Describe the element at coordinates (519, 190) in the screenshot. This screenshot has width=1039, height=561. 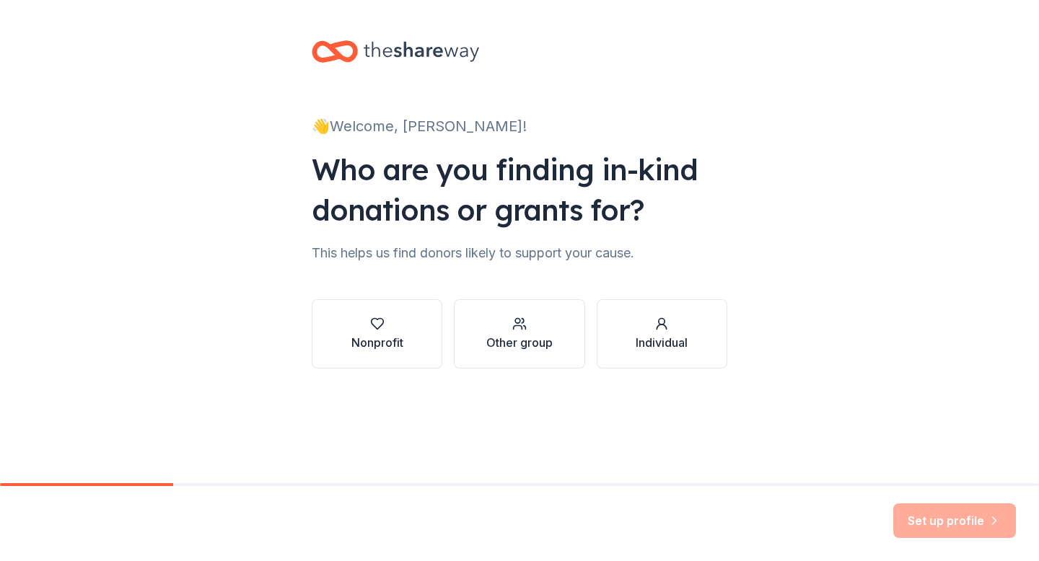
I see `div: Who are you finding in-kind donations or grants for?` at that location.